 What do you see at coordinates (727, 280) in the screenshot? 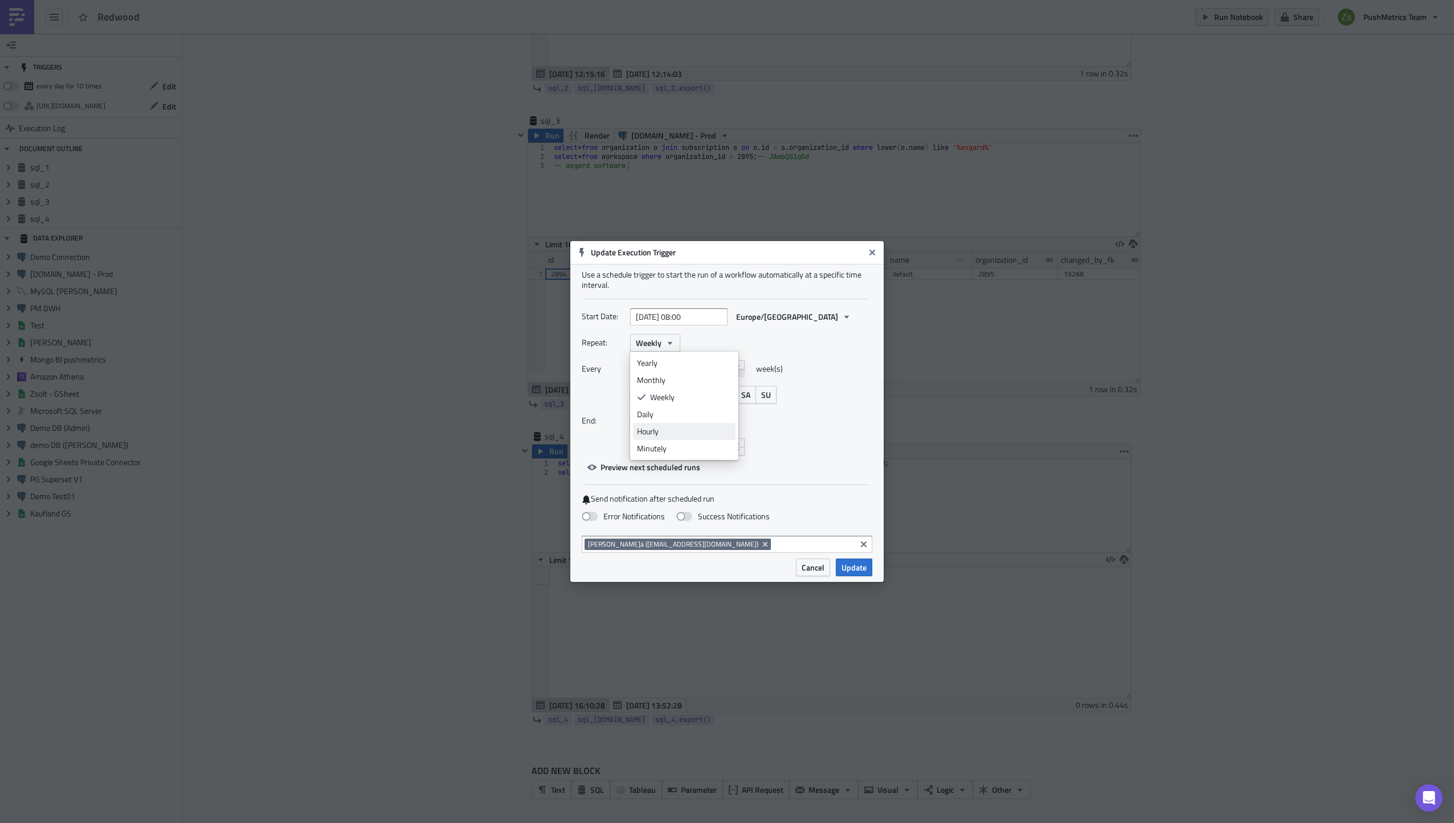
I see `div: Use a schedule trigger to start the run of a workflow automatically at a specific time interval.` at bounding box center [727, 280].